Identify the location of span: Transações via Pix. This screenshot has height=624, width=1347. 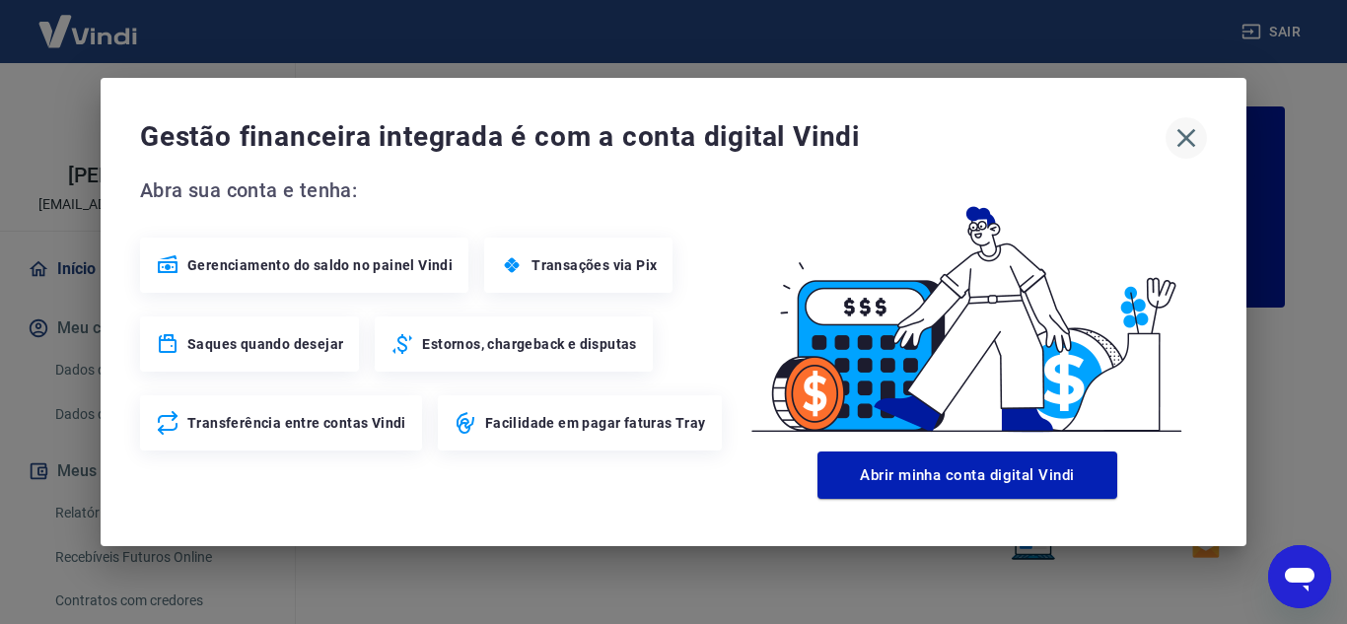
(593, 265).